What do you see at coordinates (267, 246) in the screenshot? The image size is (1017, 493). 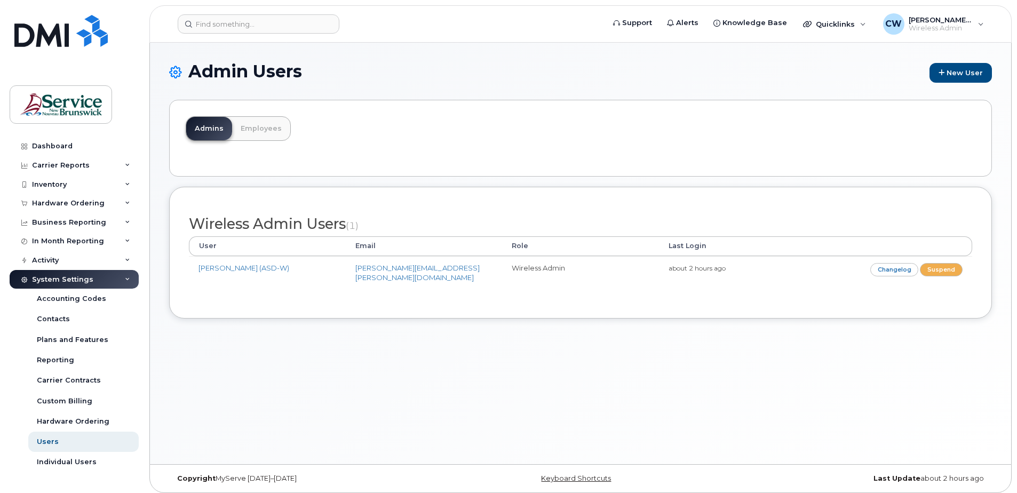 I see `th: User` at bounding box center [267, 246].